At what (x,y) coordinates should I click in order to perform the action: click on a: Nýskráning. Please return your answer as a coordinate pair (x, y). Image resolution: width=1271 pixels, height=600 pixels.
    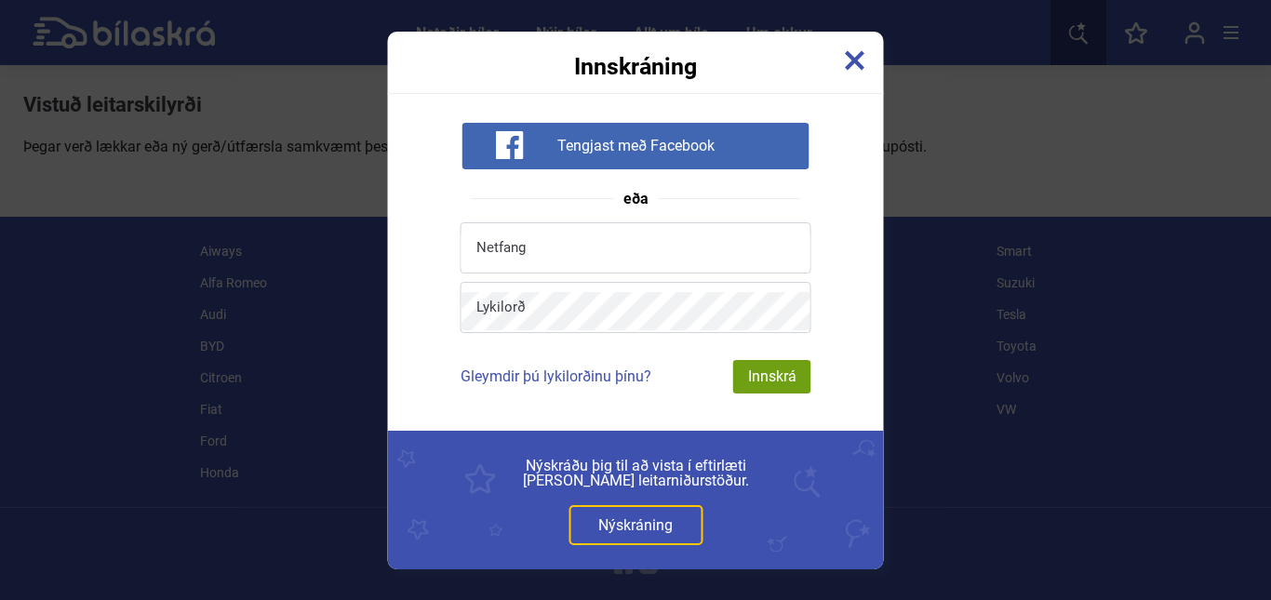
    Looking at the image, I should click on (635, 525).